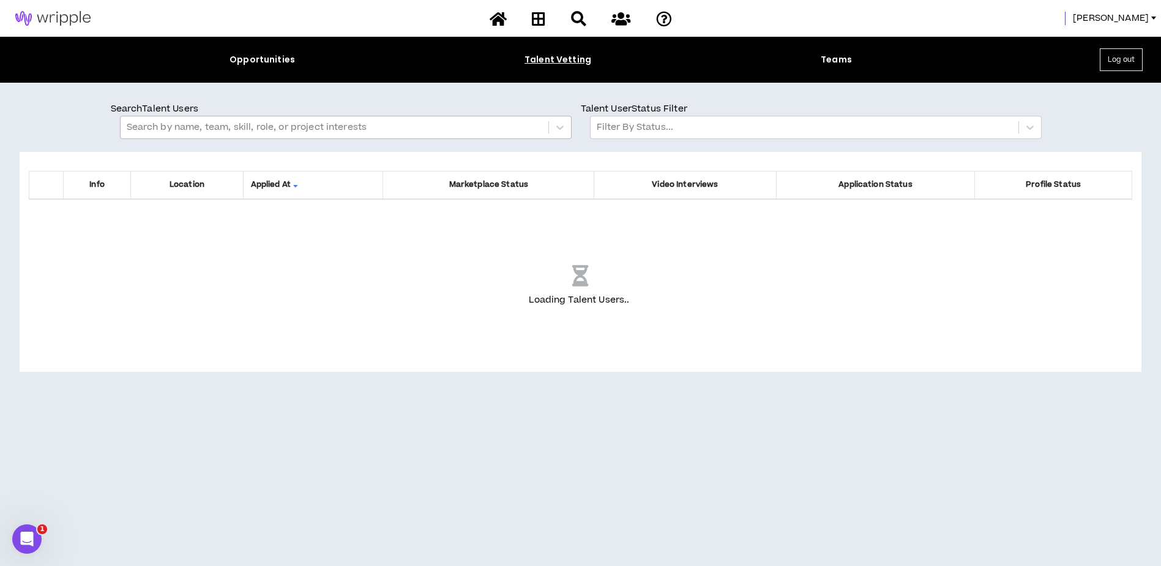 This screenshot has height=566, width=1161. Describe the element at coordinates (816, 109) in the screenshot. I see `p: Talent User Status Filter` at that location.